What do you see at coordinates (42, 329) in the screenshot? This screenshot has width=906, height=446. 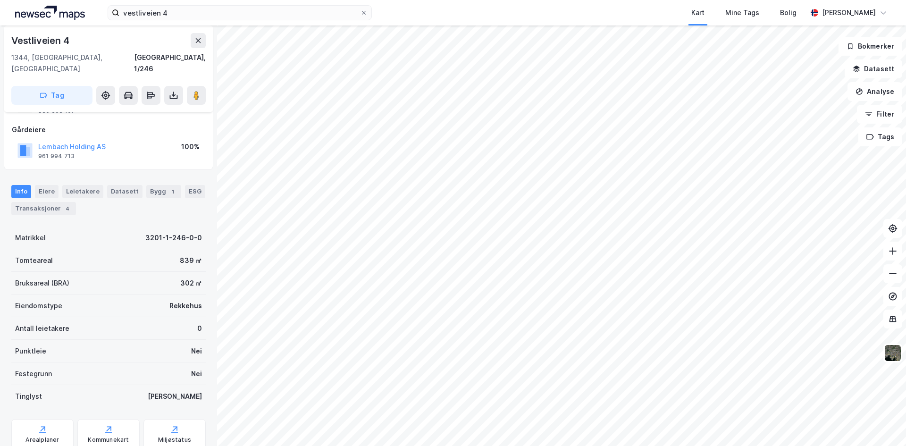 I see `div: Antall leietakere` at bounding box center [42, 329].